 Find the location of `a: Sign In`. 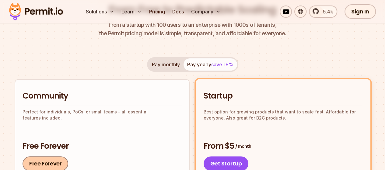

a: Sign In is located at coordinates (360, 12).